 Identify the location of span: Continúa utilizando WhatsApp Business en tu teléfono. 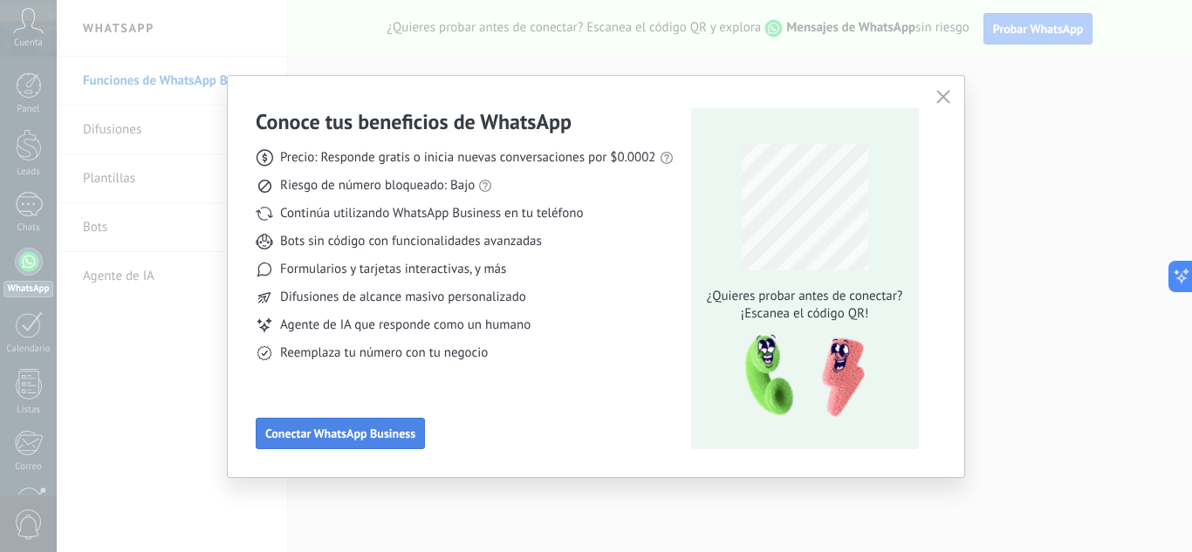
(431, 214).